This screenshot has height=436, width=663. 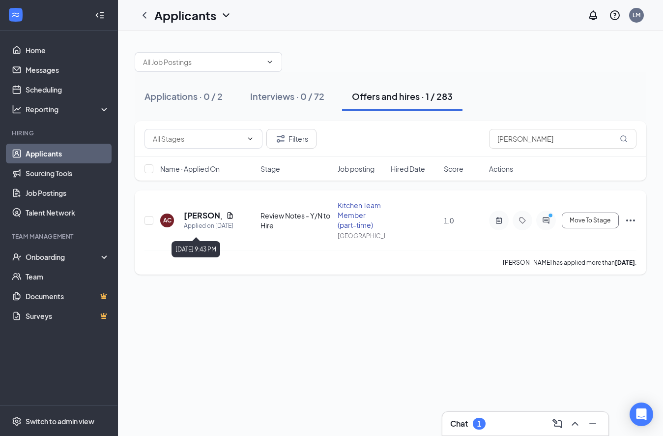 I want to click on div: Hiring, so click(x=59, y=133).